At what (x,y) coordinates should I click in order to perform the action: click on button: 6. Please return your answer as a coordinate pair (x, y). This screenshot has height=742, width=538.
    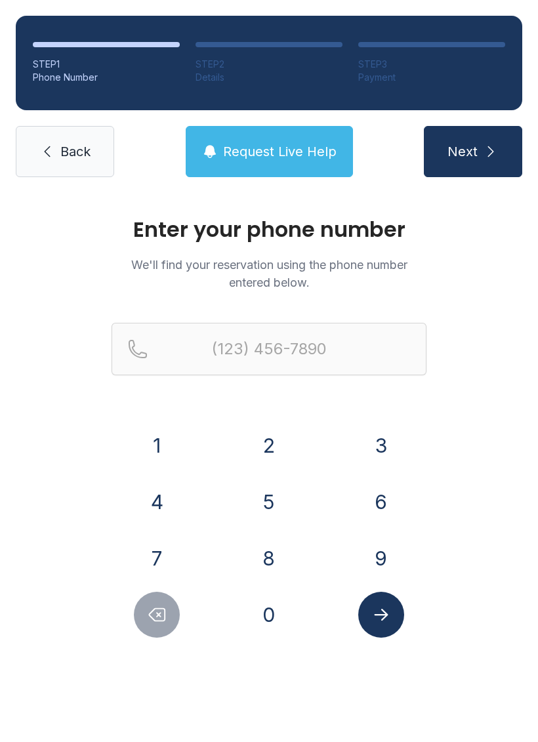
    Looking at the image, I should click on (381, 502).